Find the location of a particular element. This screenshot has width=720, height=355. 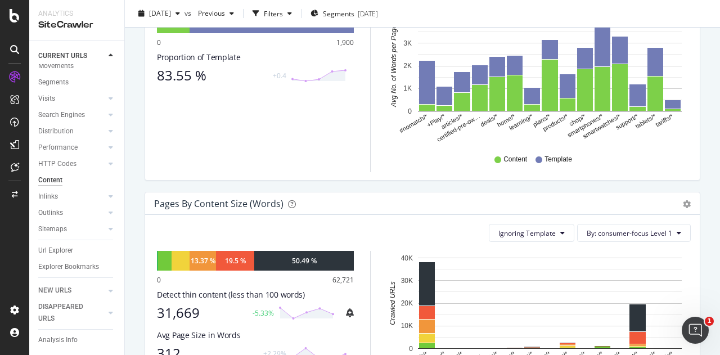

text: 3K is located at coordinates (407, 43).